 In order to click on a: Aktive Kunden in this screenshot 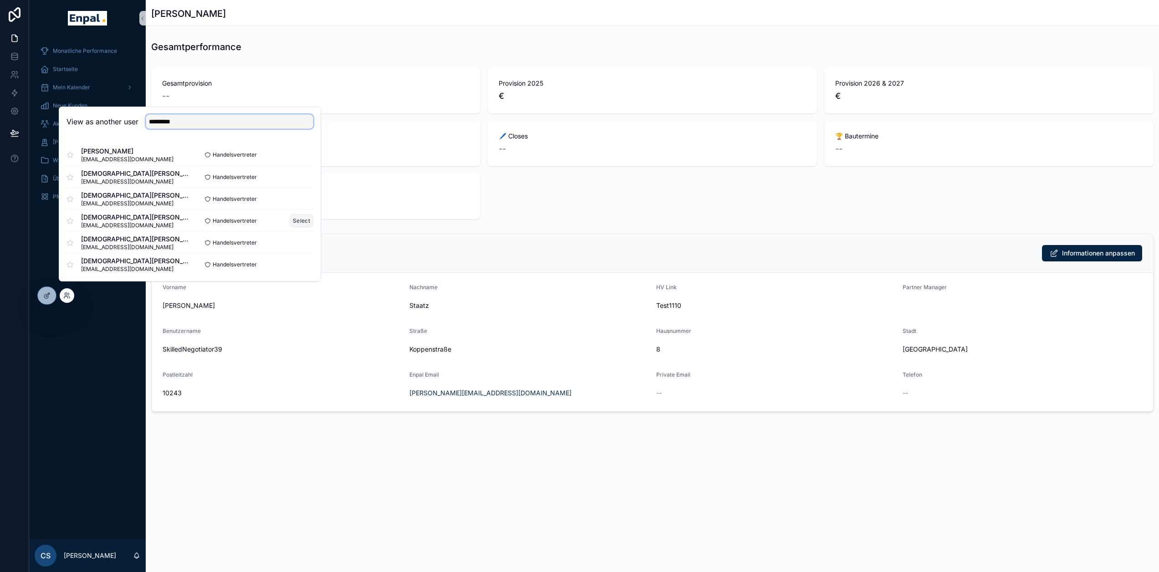, I will do `click(87, 124)`.